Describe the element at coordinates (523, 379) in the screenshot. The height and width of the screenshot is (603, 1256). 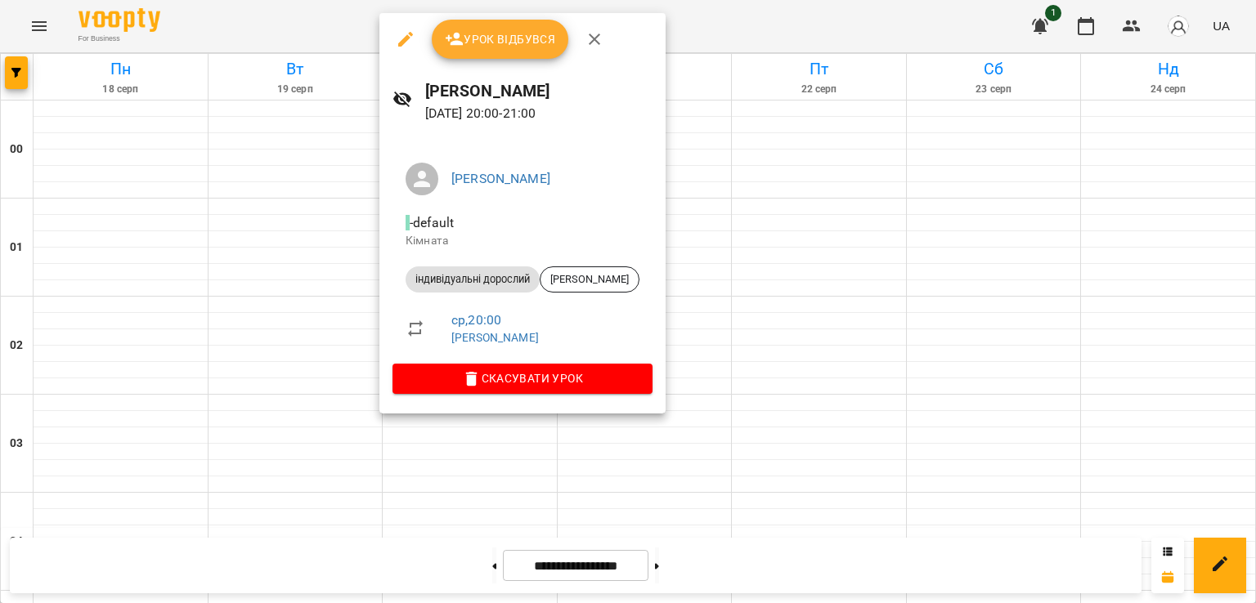
I see `span: Скасувати Урок` at that location.